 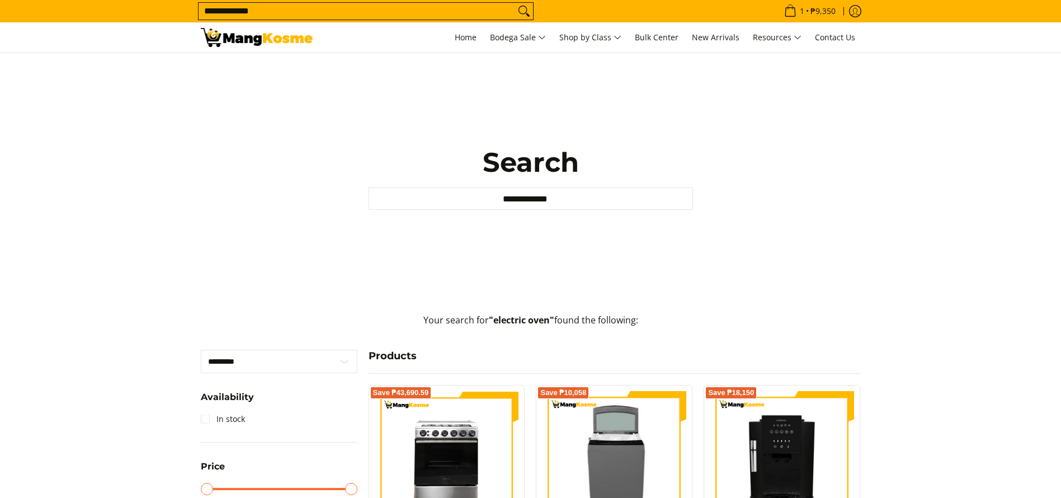 What do you see at coordinates (213, 467) in the screenshot?
I see `span: Price` at bounding box center [213, 467].